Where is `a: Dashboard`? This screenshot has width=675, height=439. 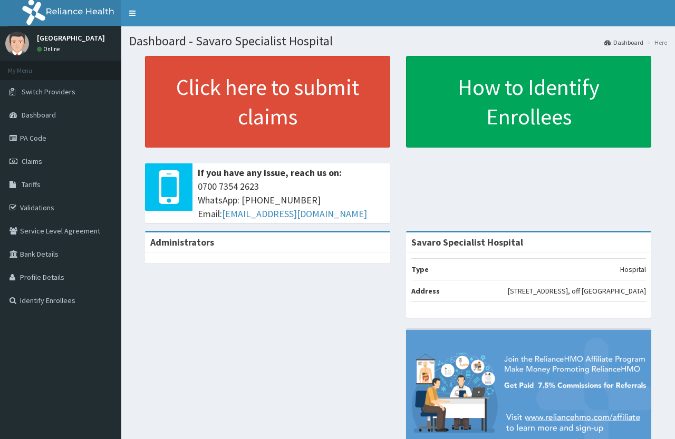
a: Dashboard is located at coordinates (624, 42).